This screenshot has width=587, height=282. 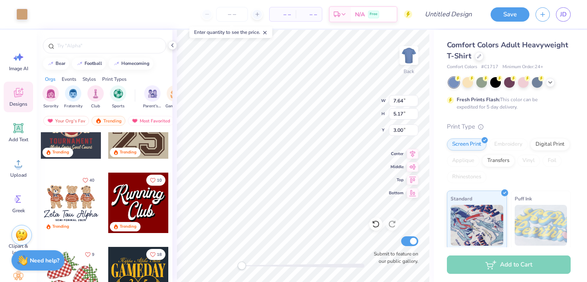 What do you see at coordinates (73, 93) in the screenshot?
I see `img: Fraternity Image` at bounding box center [73, 93].